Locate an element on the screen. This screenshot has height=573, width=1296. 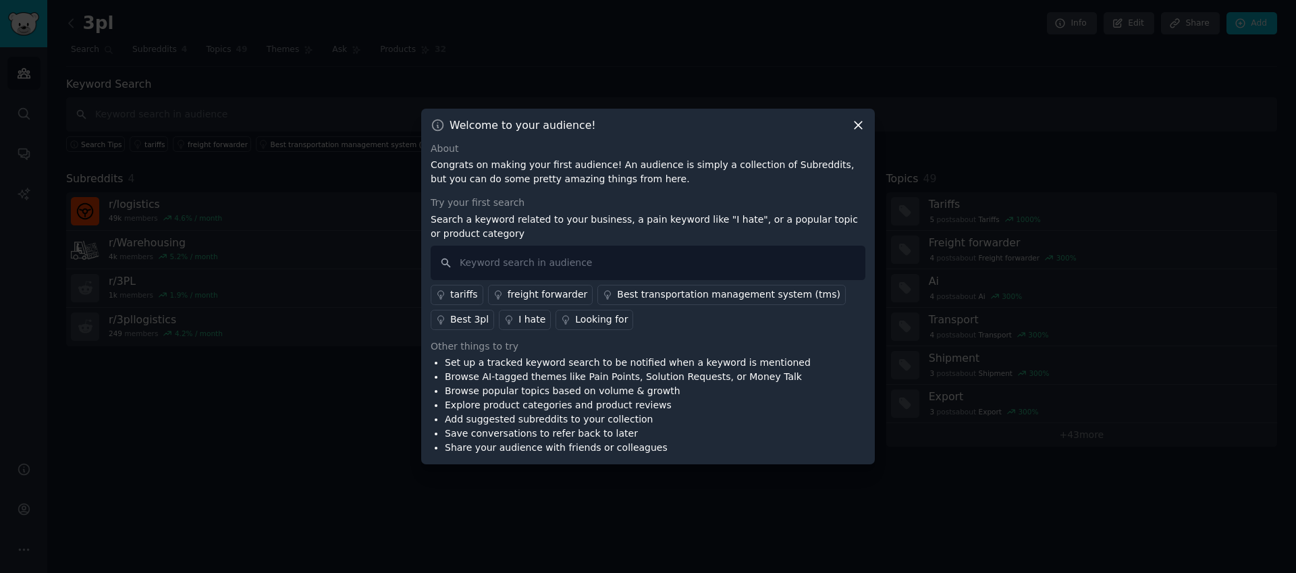
input: Keyword search in audience is located at coordinates (648, 263).